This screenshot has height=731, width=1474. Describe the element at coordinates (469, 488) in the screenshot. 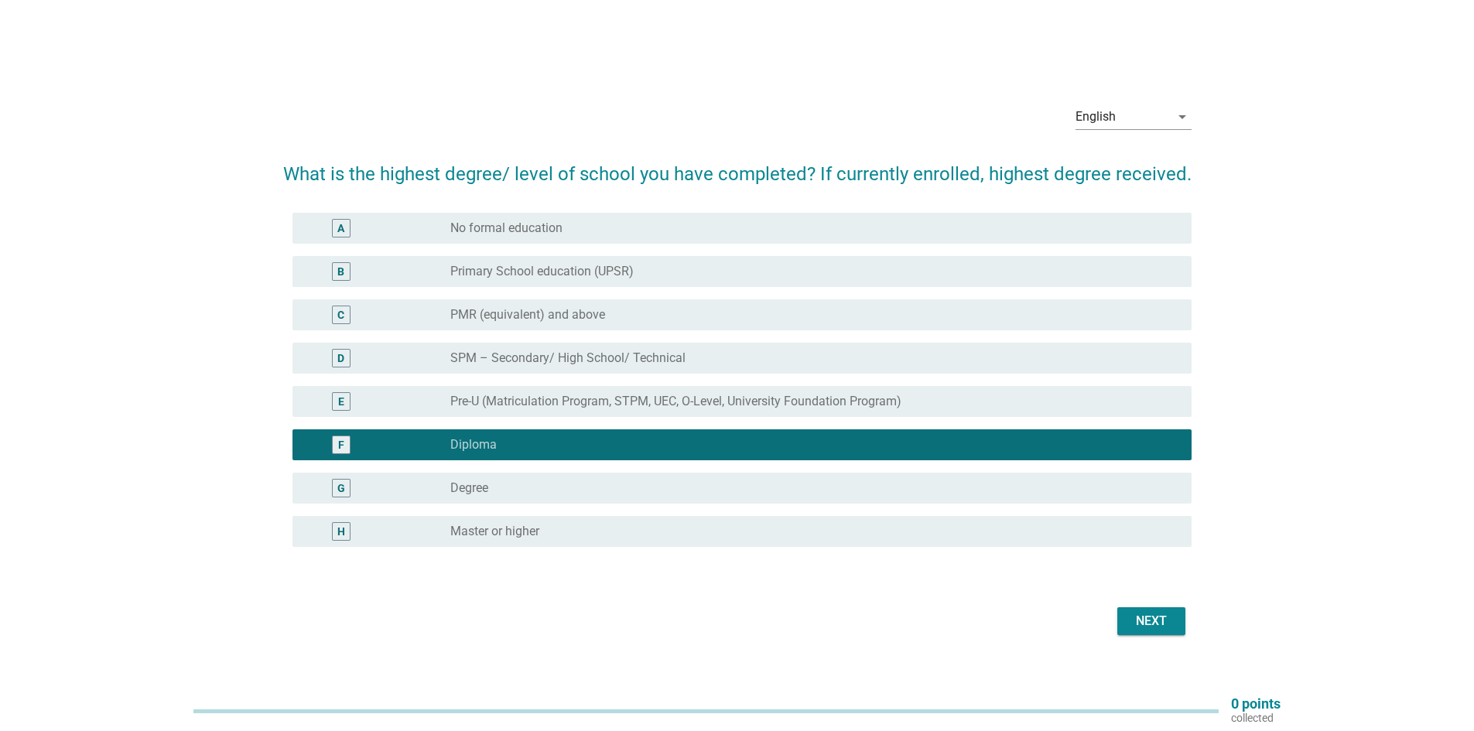

I see `label: Degree` at that location.